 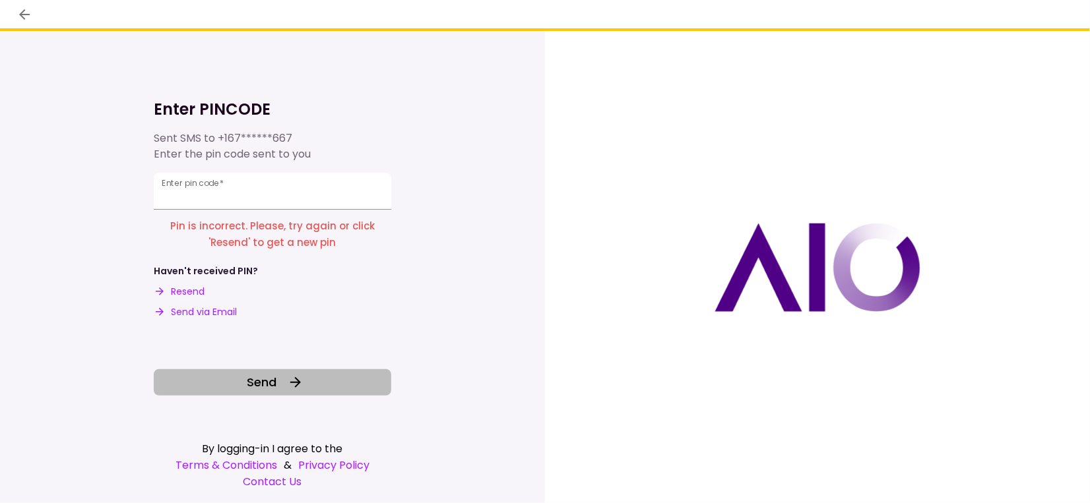 I want to click on button: back, so click(x=24, y=15).